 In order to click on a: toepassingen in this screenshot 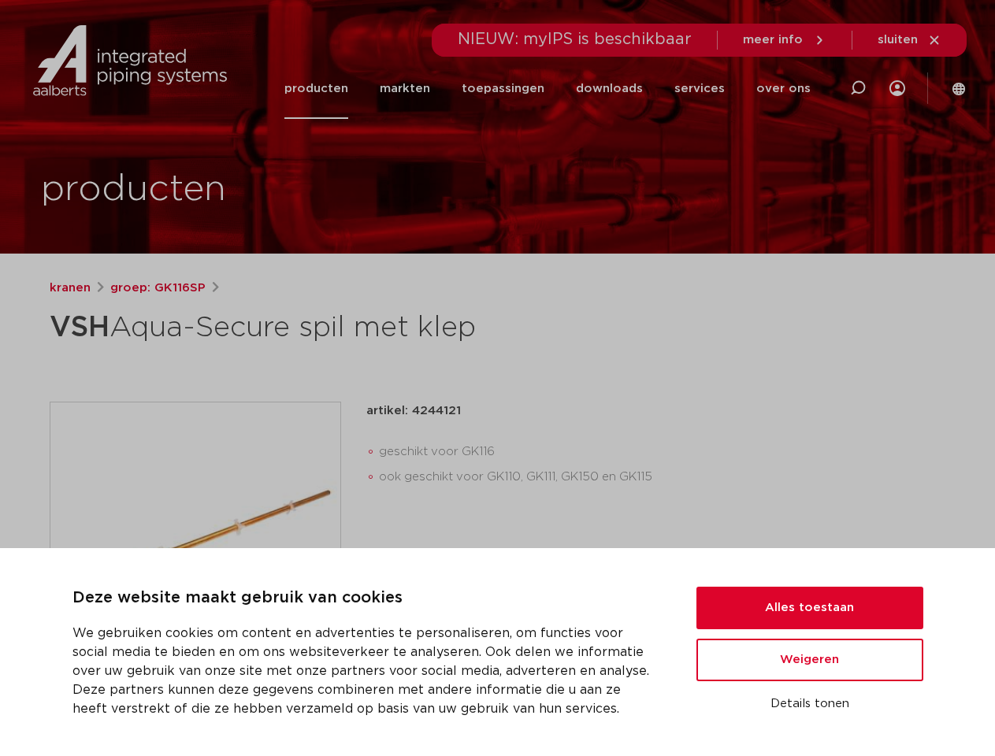, I will do `click(502, 88)`.